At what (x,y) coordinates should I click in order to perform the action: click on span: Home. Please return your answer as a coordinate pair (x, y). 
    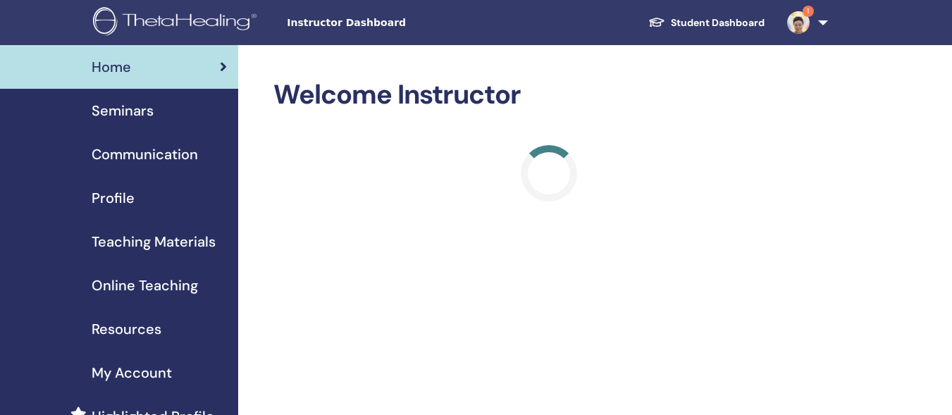
    Looking at the image, I should click on (111, 67).